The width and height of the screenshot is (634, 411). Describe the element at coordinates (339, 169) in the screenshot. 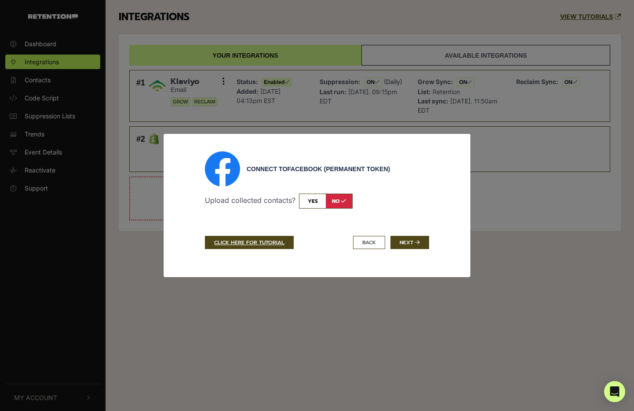

I see `span: Facebook (Permanent Token)` at that location.